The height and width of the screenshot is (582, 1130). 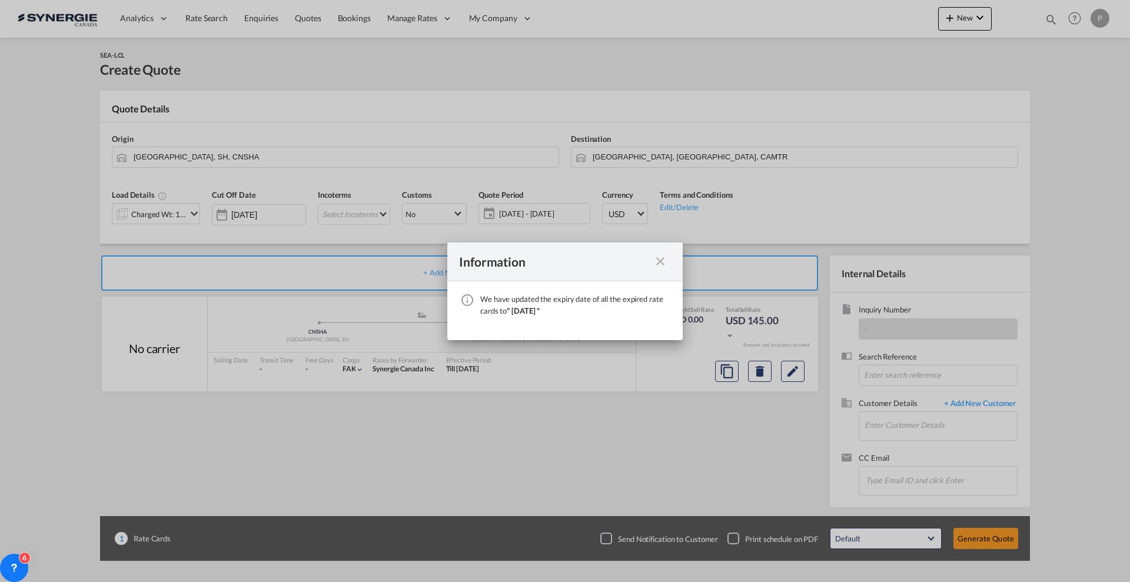 What do you see at coordinates (576, 305) in the screenshot?
I see `div: We have updated the expiry date of all the expired rate cards to` at bounding box center [576, 305].